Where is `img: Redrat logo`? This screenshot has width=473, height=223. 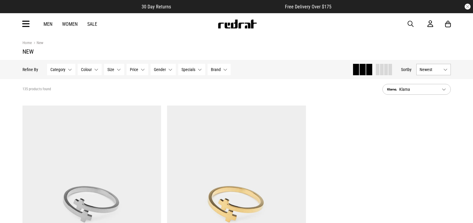 img: Redrat logo is located at coordinates (237, 24).